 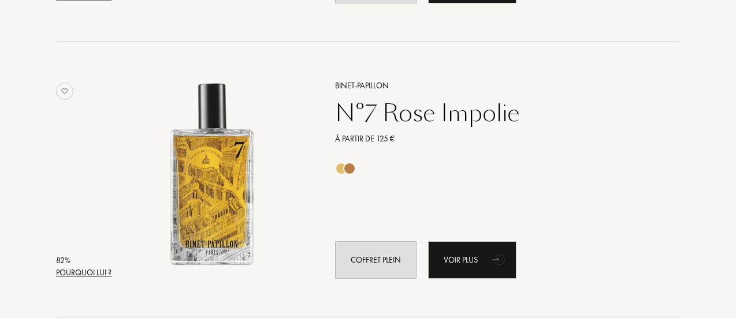 What do you see at coordinates (494, 113) in the screenshot?
I see `div: N°7 Rose Impolie` at bounding box center [494, 113].